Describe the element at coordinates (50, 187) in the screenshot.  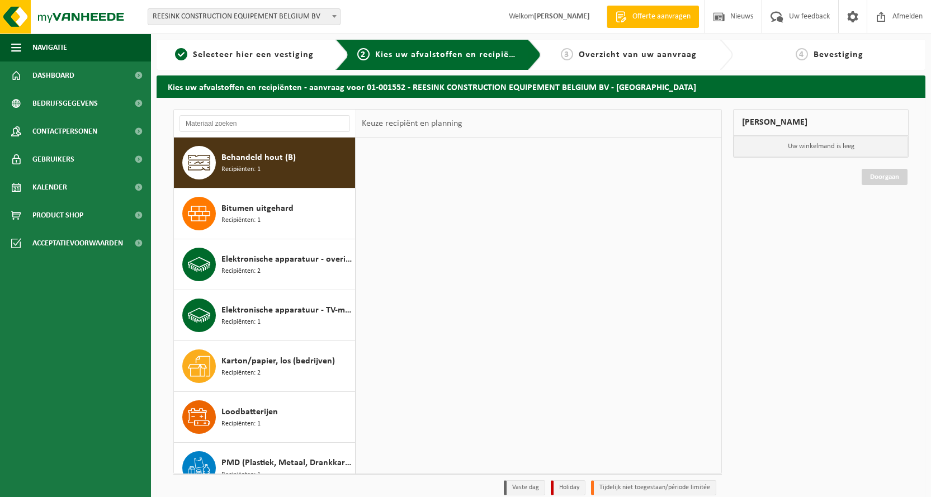
I see `span: Kalender` at that location.